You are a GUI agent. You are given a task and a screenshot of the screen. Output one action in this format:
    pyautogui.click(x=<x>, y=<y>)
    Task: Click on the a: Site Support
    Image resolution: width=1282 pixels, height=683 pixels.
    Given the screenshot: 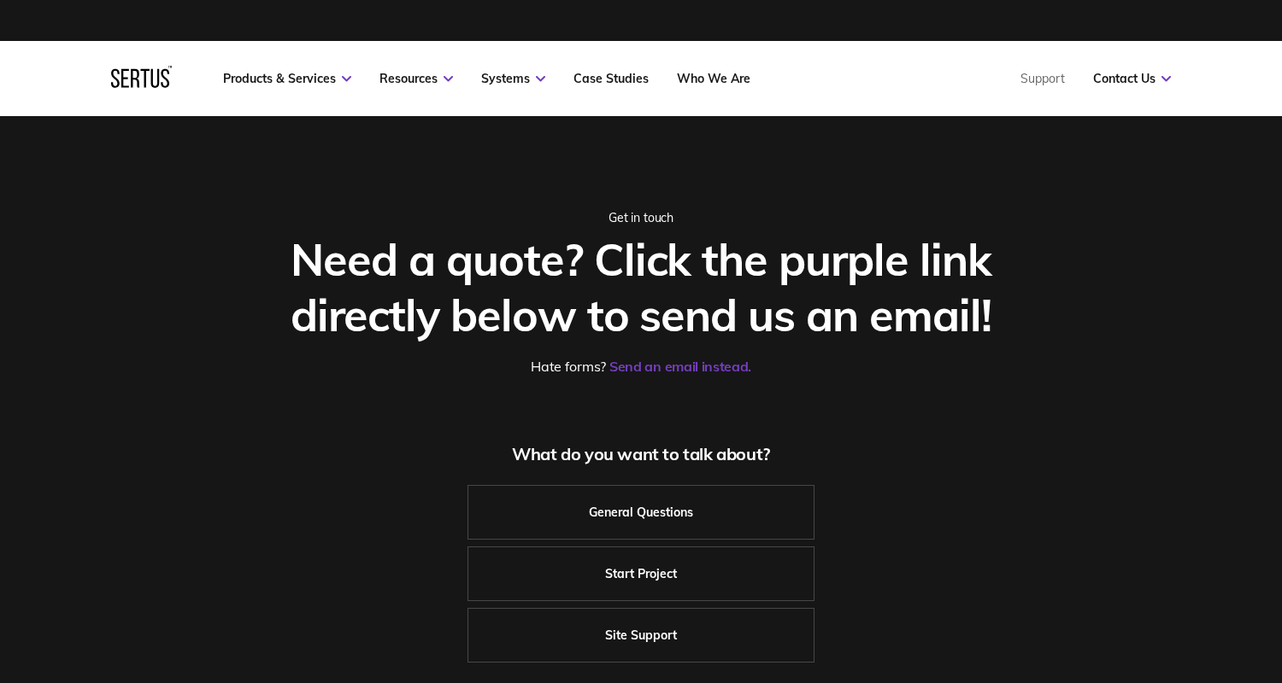 What is the action you would take?
    pyautogui.click(x=641, y=636)
    